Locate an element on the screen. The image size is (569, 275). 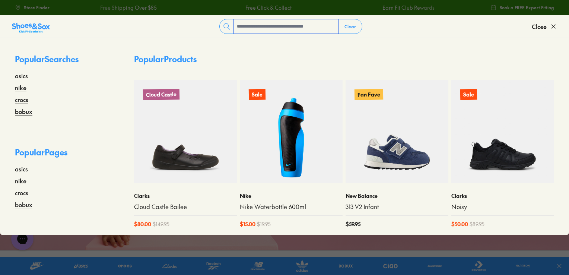
span: $ 59.95 is located at coordinates (353, 224).